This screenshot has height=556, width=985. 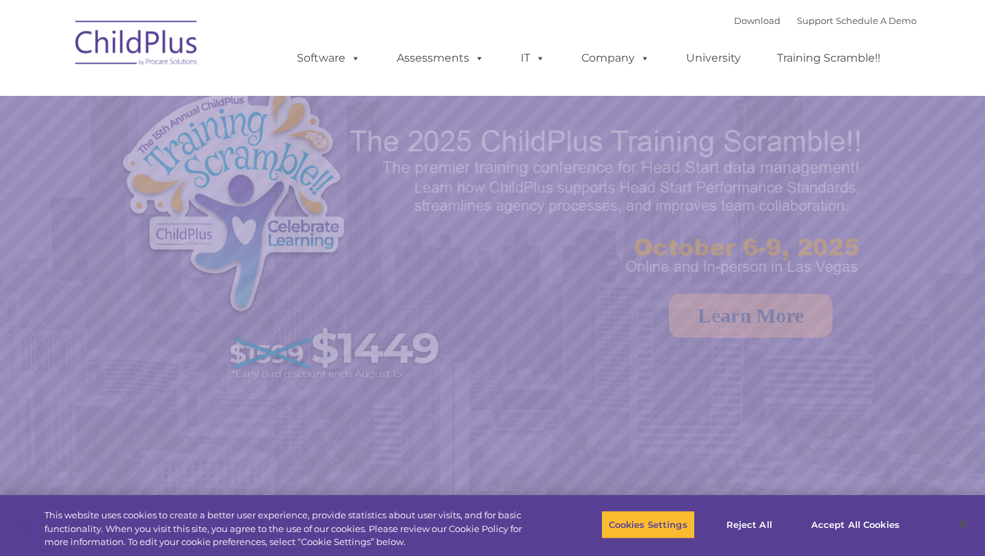 What do you see at coordinates (829, 58) in the screenshot?
I see `a: Training Scramble!!` at bounding box center [829, 58].